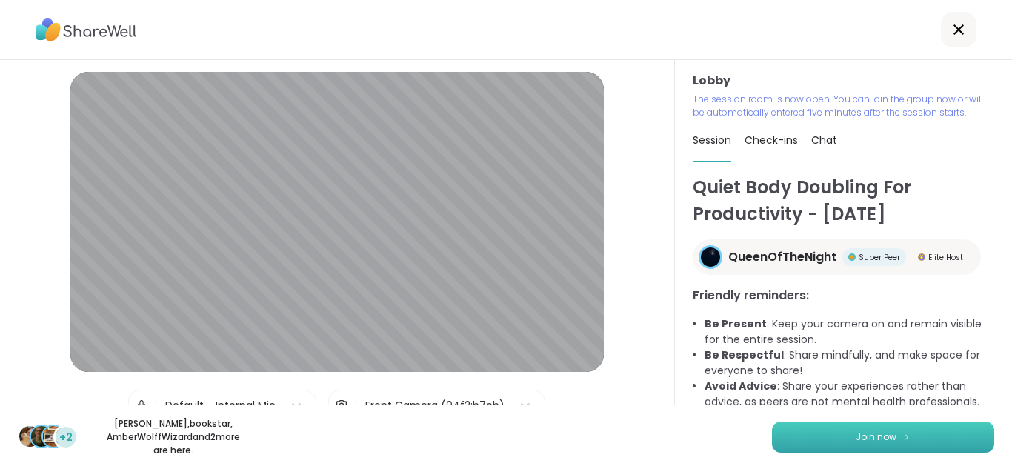  I want to click on img: Microphone, so click(141, 405).